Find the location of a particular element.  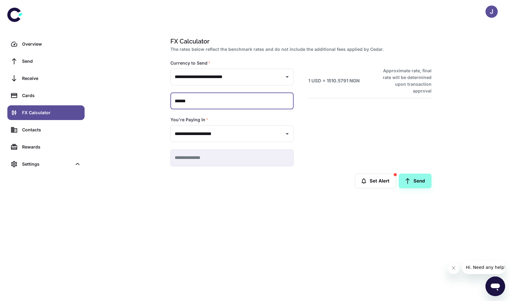

a: Receive is located at coordinates (46, 78).